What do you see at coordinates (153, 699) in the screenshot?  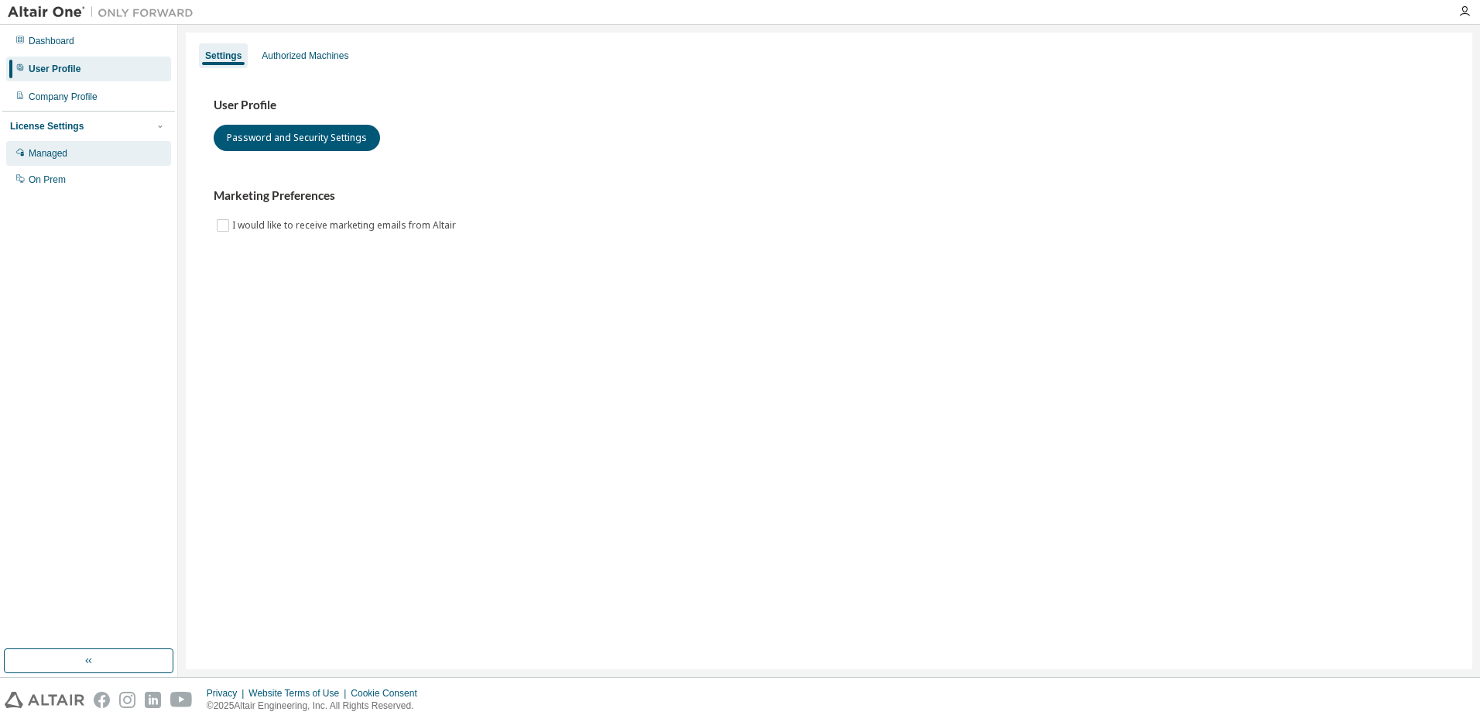 I see `img: linkedin.svg` at bounding box center [153, 699].